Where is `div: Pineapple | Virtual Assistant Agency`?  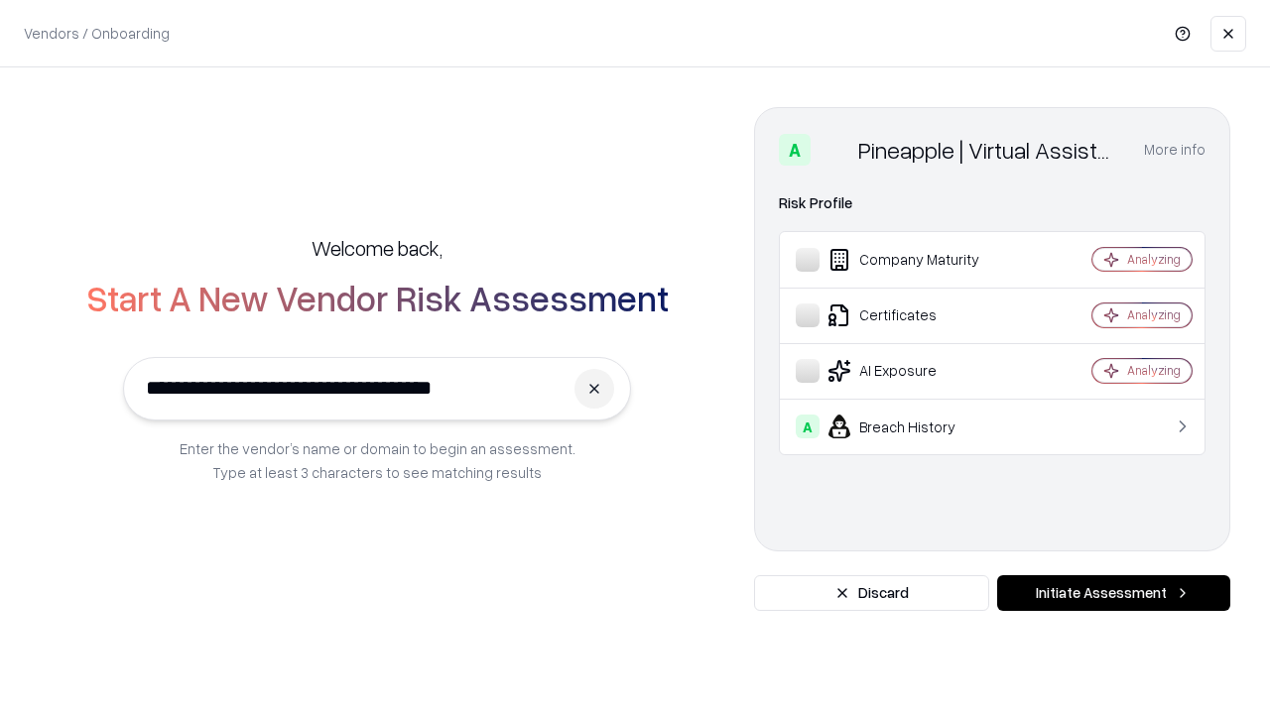 div: Pineapple | Virtual Assistant Agency is located at coordinates (989, 150).